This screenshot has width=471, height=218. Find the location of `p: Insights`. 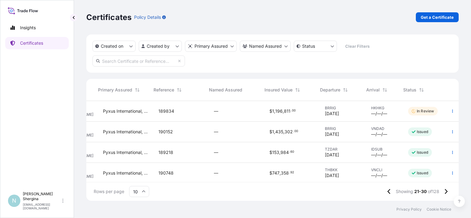

p: Insights is located at coordinates (28, 28).